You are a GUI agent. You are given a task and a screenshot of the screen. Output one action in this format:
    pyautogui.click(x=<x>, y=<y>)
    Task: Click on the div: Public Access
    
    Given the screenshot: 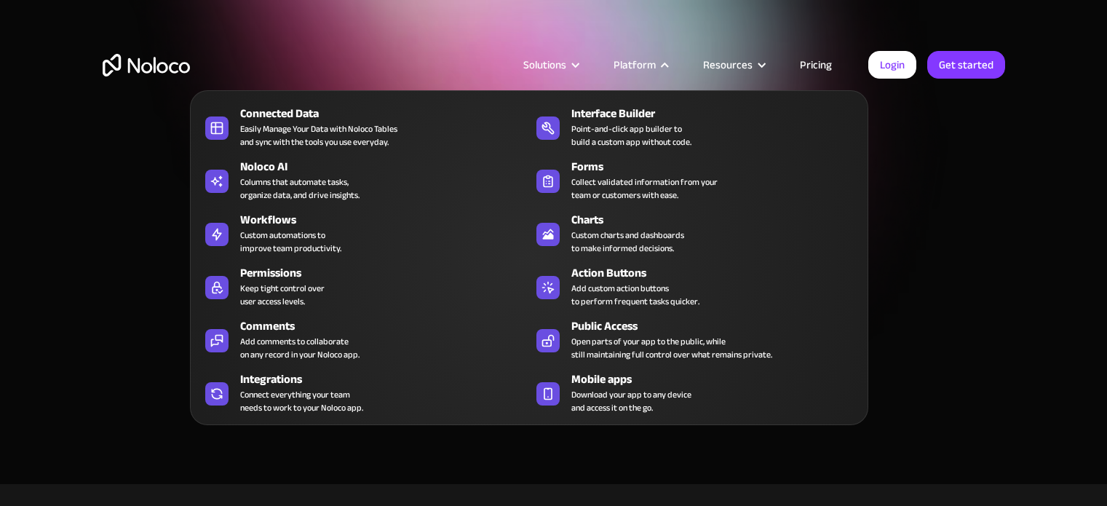 What is the action you would take?
    pyautogui.click(x=719, y=326)
    